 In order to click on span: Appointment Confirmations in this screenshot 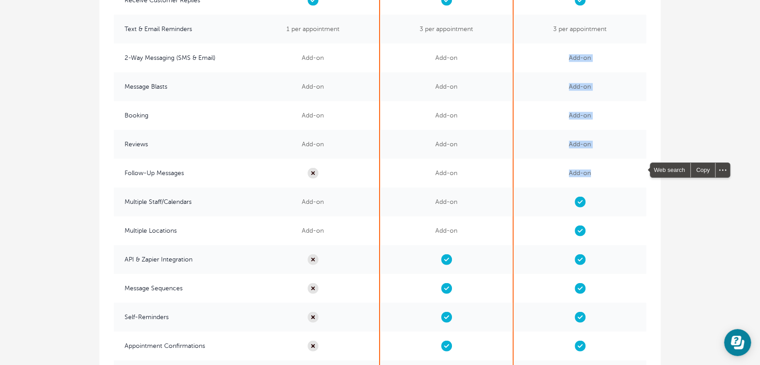, I will do `click(180, 346)`.